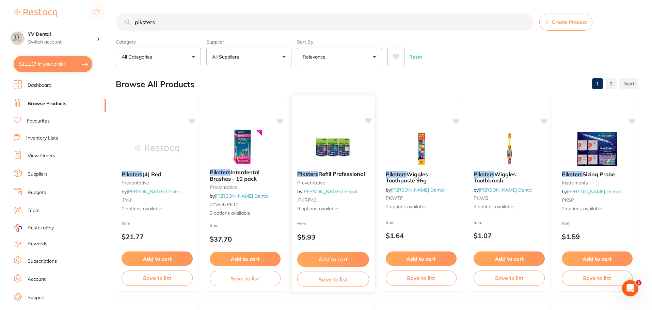 The width and height of the screenshot is (652, 310). Describe the element at coordinates (157, 149) in the screenshot. I see `img: Piksters (4) Red` at that location.